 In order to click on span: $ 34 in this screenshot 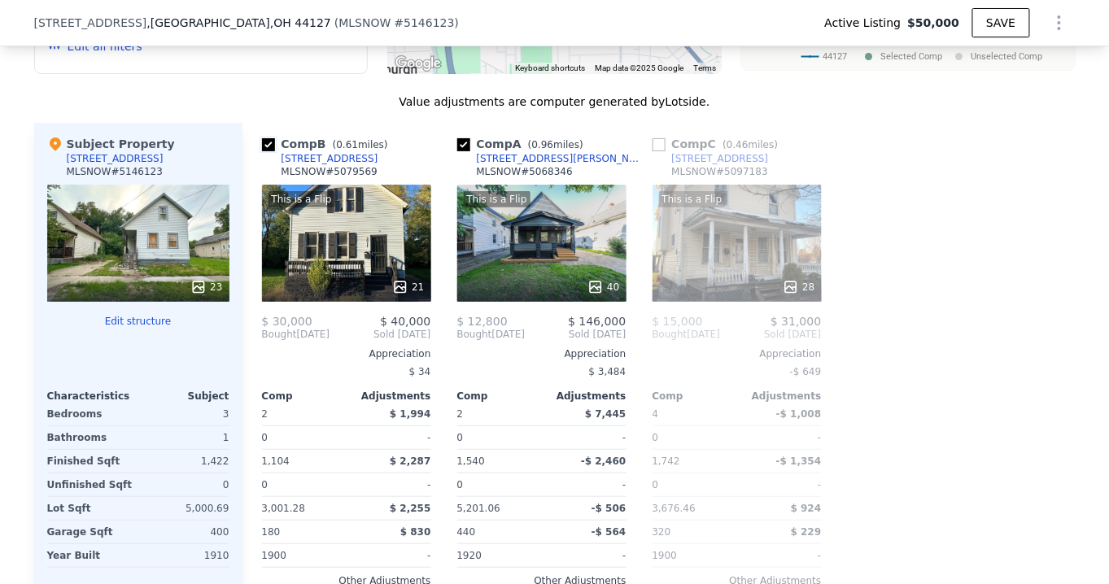, I will do `click(420, 372)`.